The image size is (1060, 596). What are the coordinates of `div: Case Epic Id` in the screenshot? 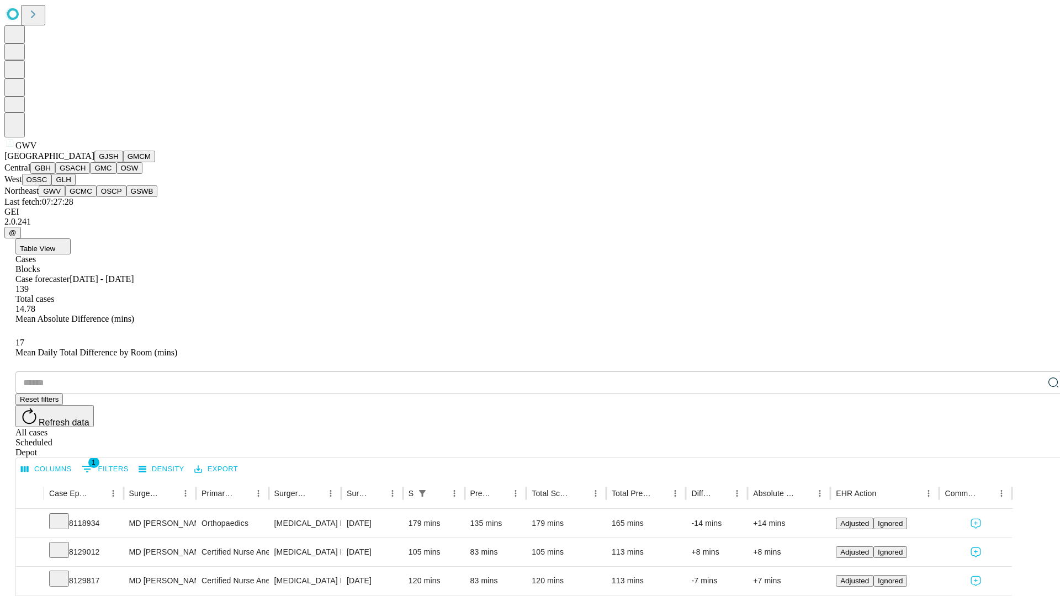 It's located at (69, 494).